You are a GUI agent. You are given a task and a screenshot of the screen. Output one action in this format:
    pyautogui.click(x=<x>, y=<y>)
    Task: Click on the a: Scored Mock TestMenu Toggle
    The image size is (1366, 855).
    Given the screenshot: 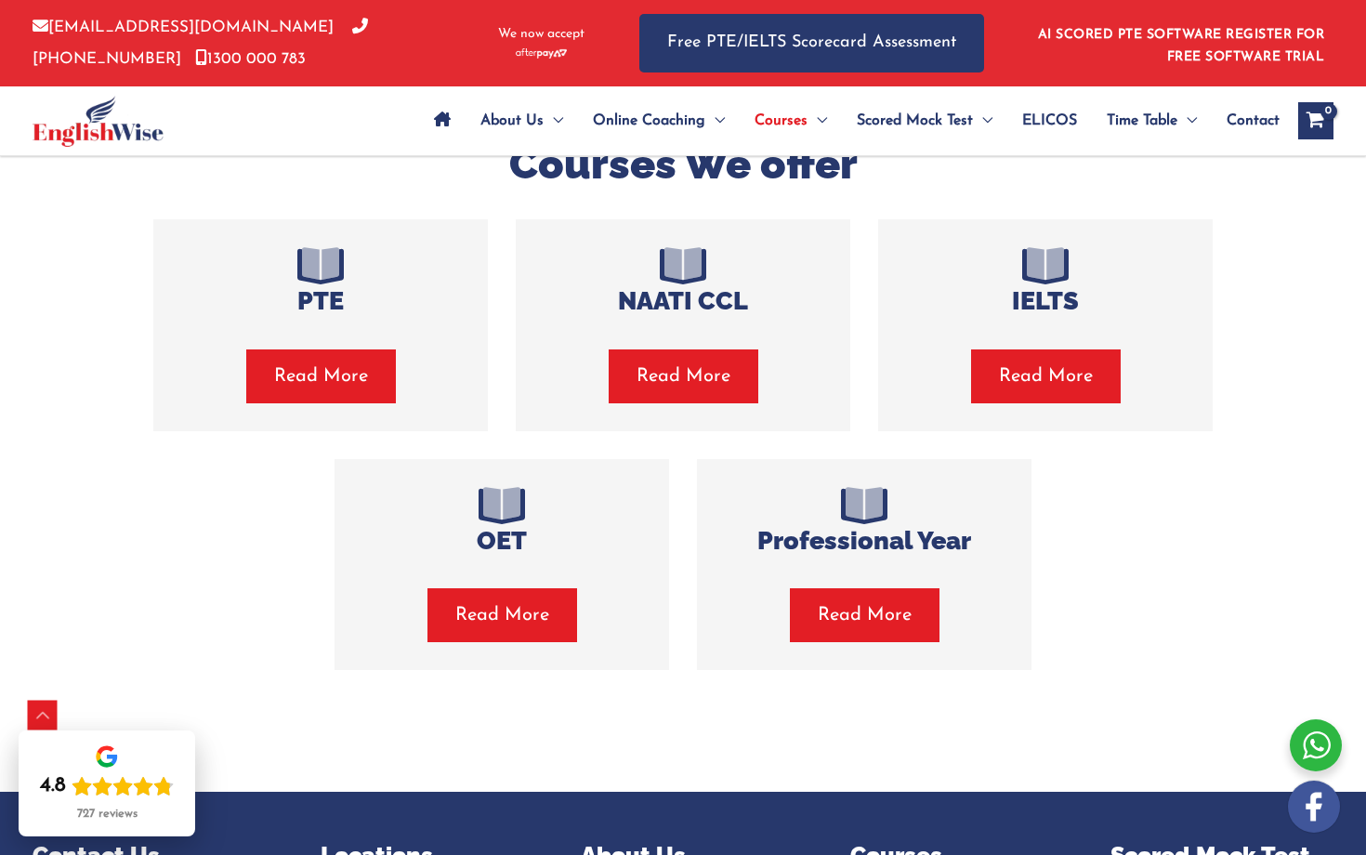 What is the action you would take?
    pyautogui.click(x=924, y=121)
    